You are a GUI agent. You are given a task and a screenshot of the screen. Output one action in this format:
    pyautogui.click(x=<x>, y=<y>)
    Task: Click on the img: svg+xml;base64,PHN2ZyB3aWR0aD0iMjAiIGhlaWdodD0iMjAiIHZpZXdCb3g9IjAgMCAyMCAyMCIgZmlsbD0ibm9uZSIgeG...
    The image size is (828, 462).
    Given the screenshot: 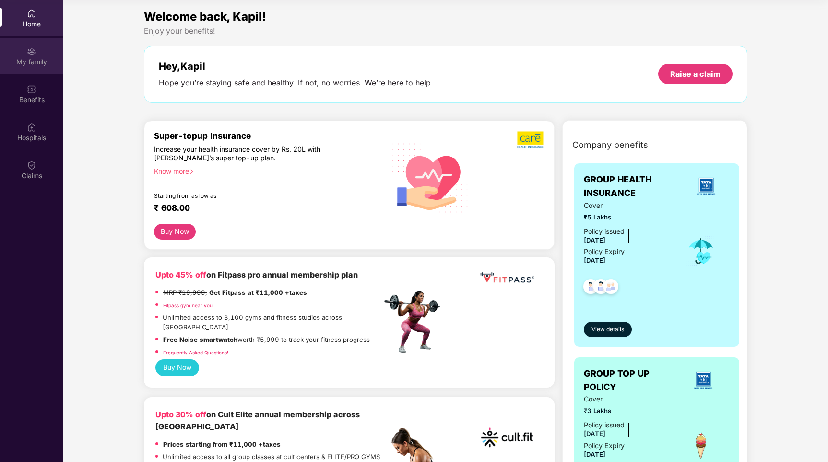 What is the action you would take?
    pyautogui.click(x=32, y=51)
    